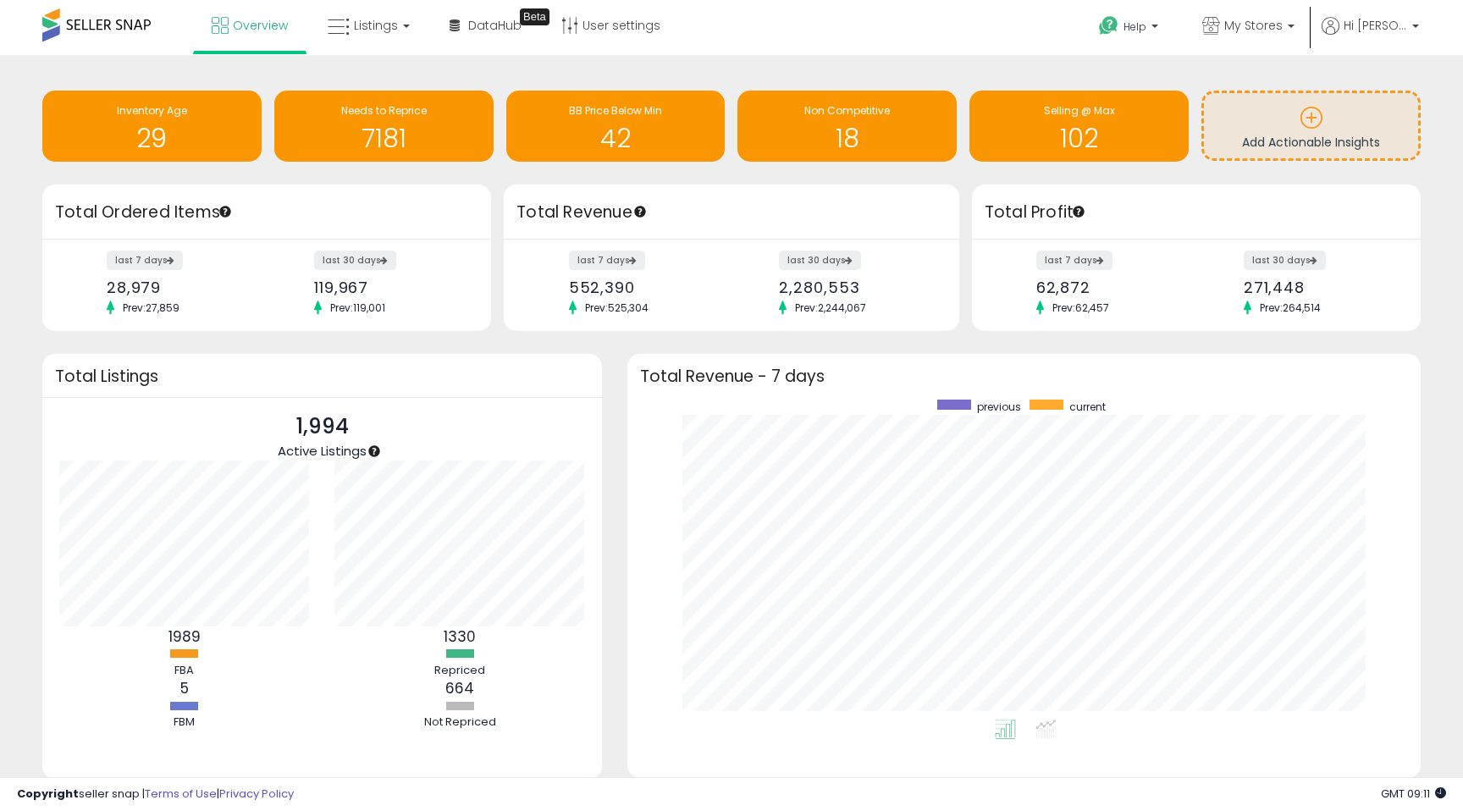  Describe the element at coordinates (830, 307) in the screenshot. I see `span: Prev: 2,244,067` at that location.